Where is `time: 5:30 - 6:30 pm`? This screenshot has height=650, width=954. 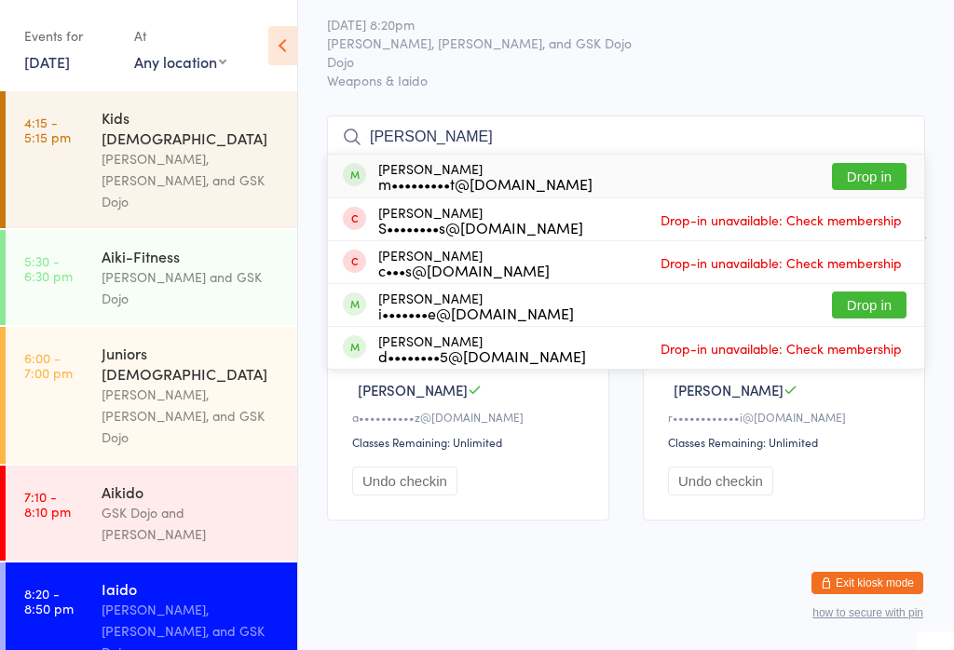 time: 5:30 - 6:30 pm is located at coordinates (48, 268).